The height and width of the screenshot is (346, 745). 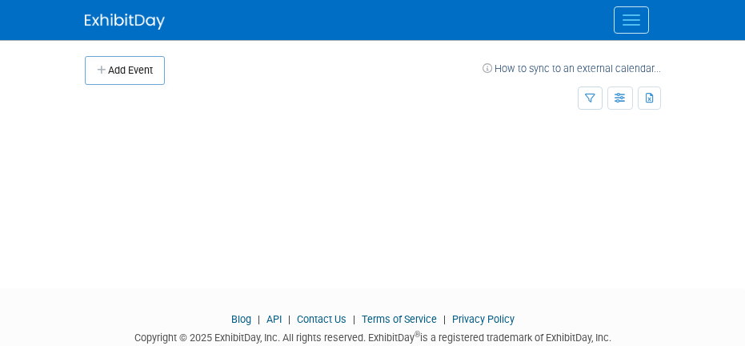 I want to click on button: Add Event, so click(x=125, y=70).